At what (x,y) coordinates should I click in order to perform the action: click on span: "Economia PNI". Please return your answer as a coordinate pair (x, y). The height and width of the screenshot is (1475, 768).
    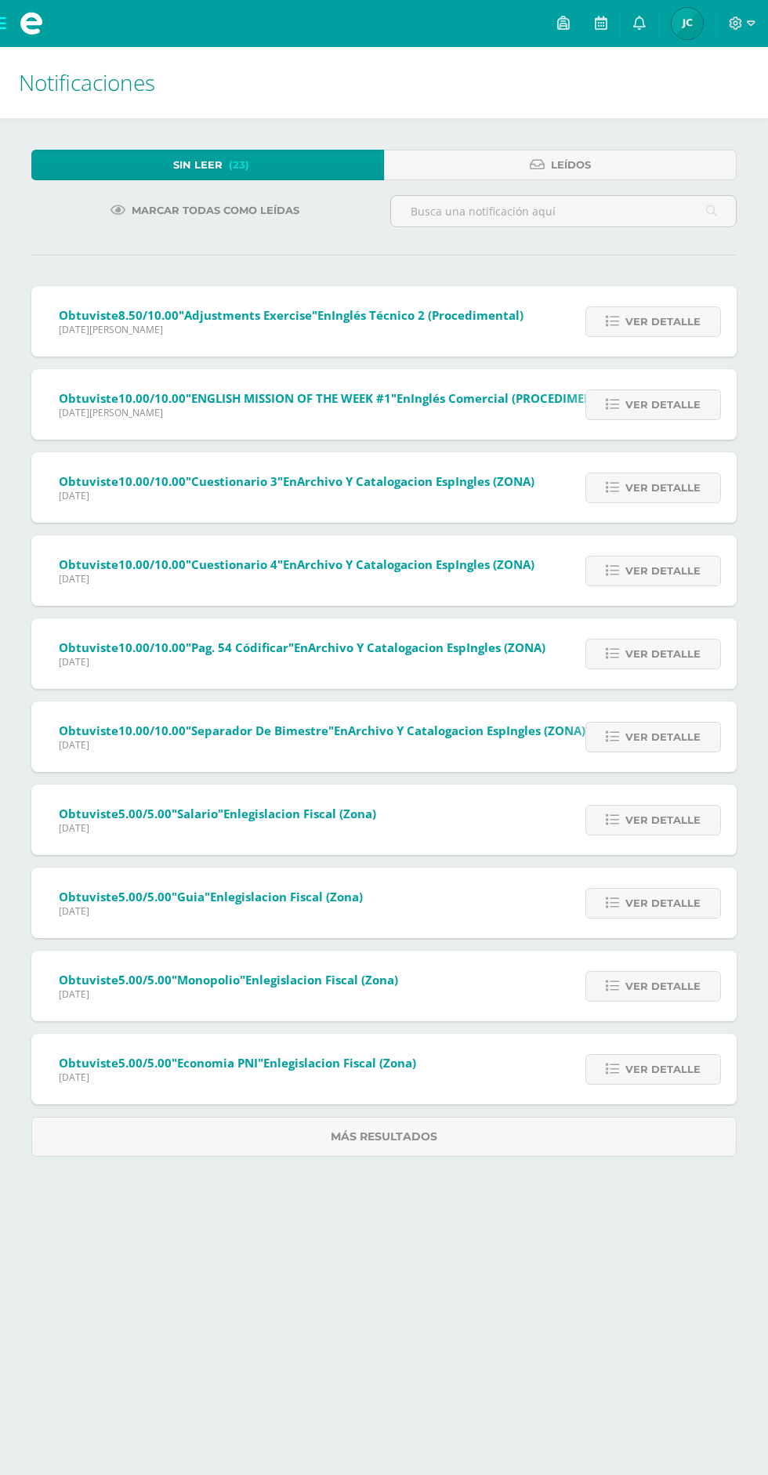
    Looking at the image, I should click on (217, 1063).